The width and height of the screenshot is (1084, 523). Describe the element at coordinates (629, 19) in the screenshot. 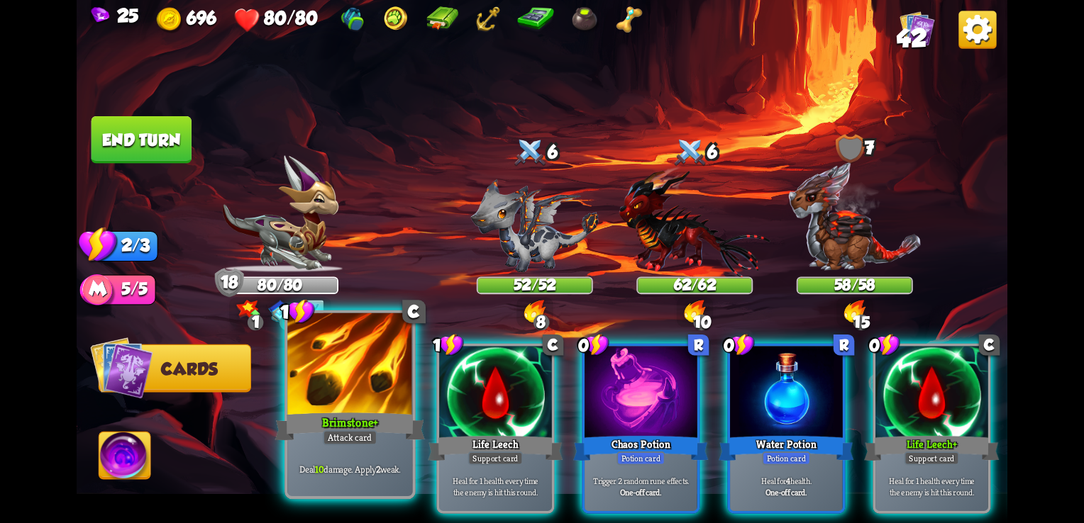

I see `img: Golden Bone - Upgrade first non-upgraded card drawn each turn for 1 round.` at that location.